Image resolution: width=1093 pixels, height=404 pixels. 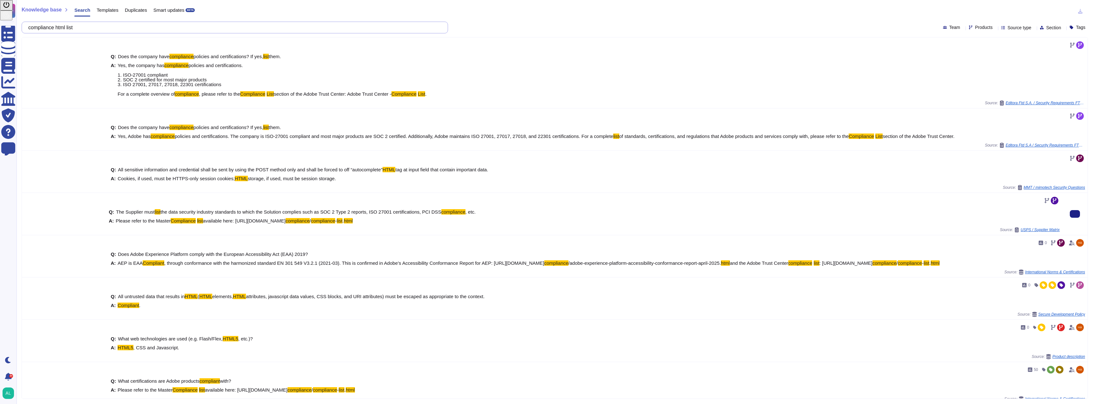 I want to click on span: attributes, javascript data values, CSS blocks, and URI attributes) must be escaped as appropriat..., so click(x=365, y=296).